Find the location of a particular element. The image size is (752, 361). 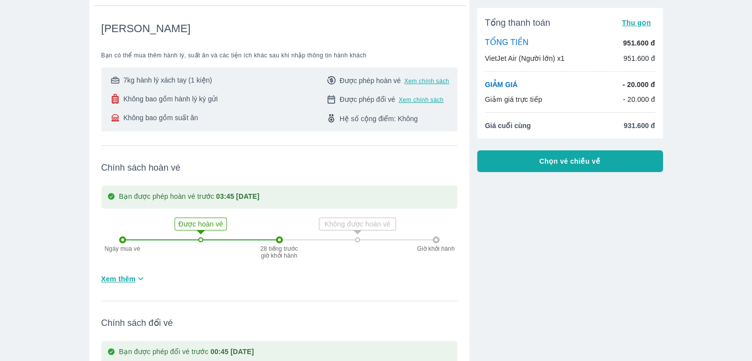

p: Bạn được phép đổi vé trước is located at coordinates (186, 352).